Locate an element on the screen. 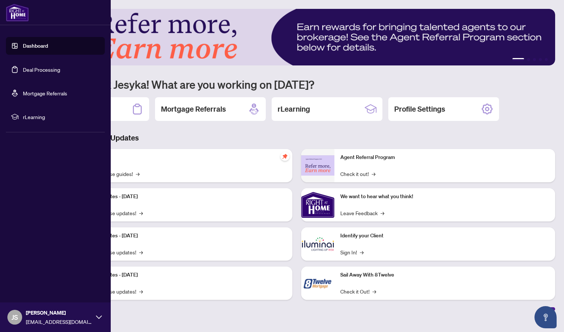 This screenshot has height=332, width=564. p: Identify your Client is located at coordinates (445, 236).